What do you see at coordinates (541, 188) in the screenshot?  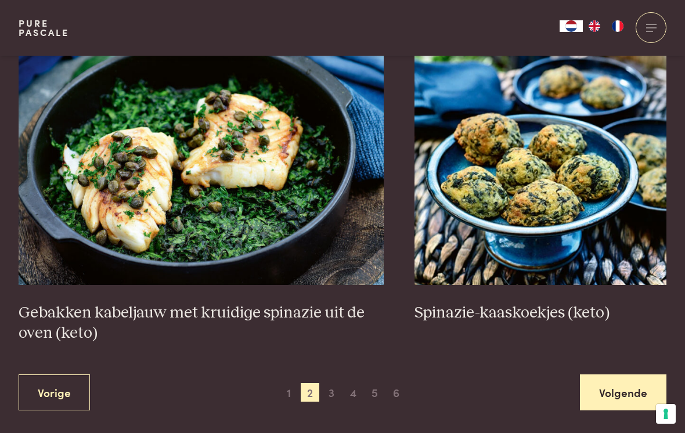 I see `a: Spinazie-kaaskoekjes (keto) Spinazie-kaaskoekjes (keto)` at bounding box center [541, 188].